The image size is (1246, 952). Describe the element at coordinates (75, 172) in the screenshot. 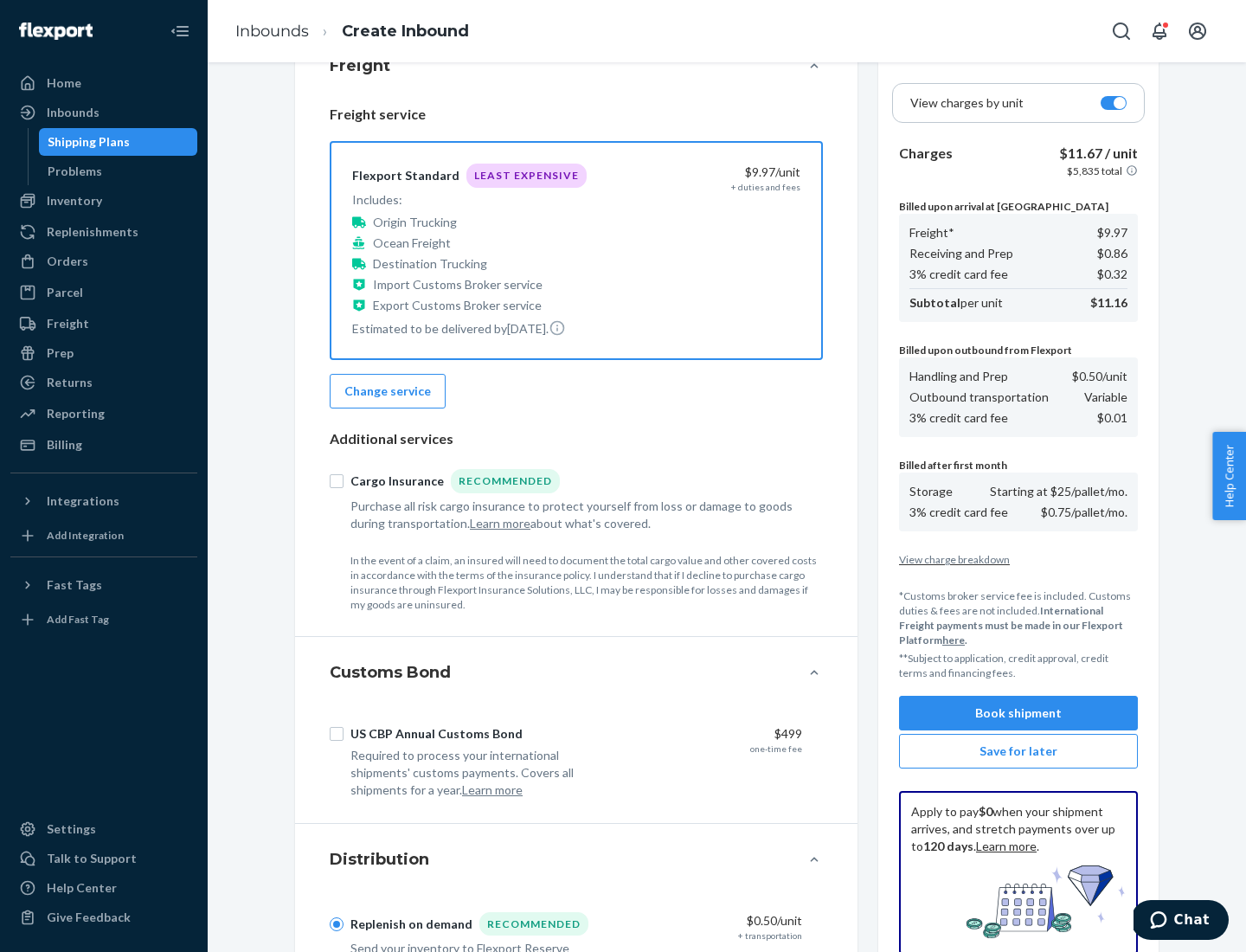

I see `div: Problems` at that location.